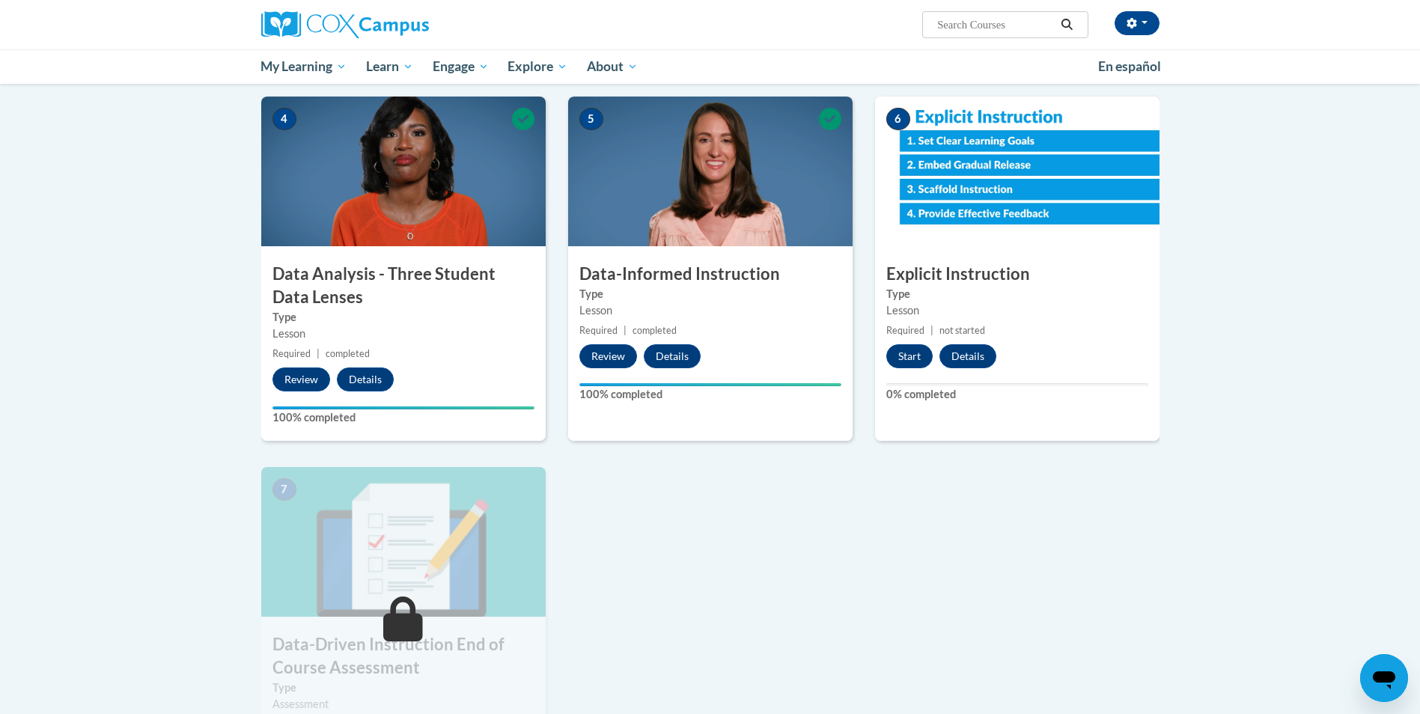 This screenshot has width=1420, height=714. Describe the element at coordinates (592, 119) in the screenshot. I see `span: 5` at that location.